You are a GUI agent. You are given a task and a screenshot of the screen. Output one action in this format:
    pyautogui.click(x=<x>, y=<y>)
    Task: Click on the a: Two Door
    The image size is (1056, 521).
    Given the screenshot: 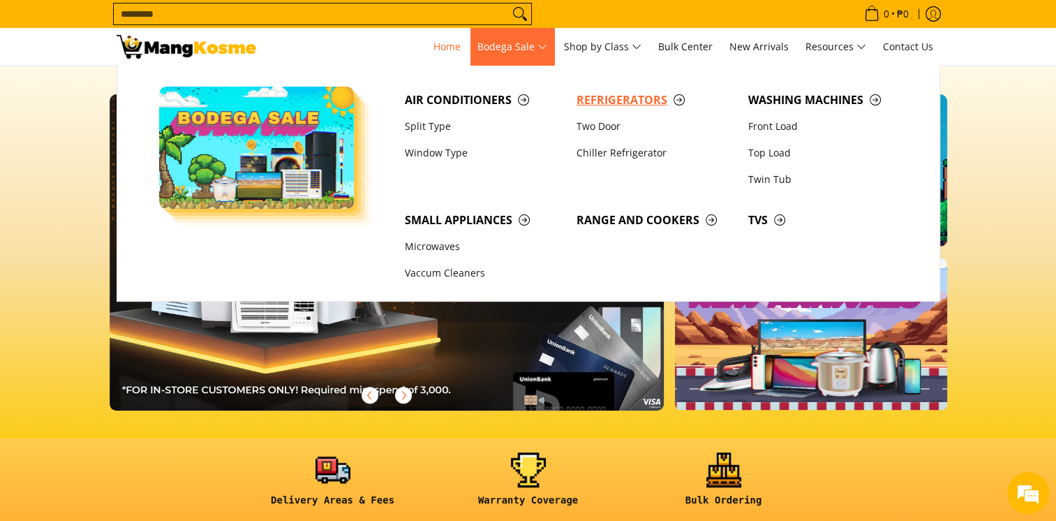 What is the action you would take?
    pyautogui.click(x=656, y=126)
    